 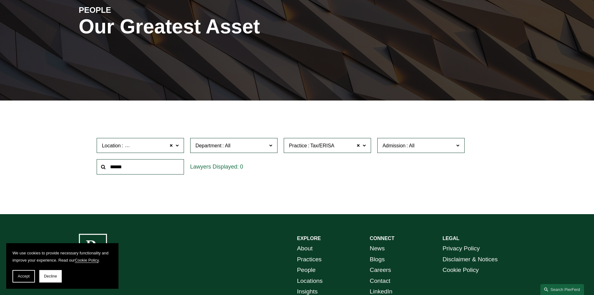 I want to click on span: Department, so click(x=209, y=145).